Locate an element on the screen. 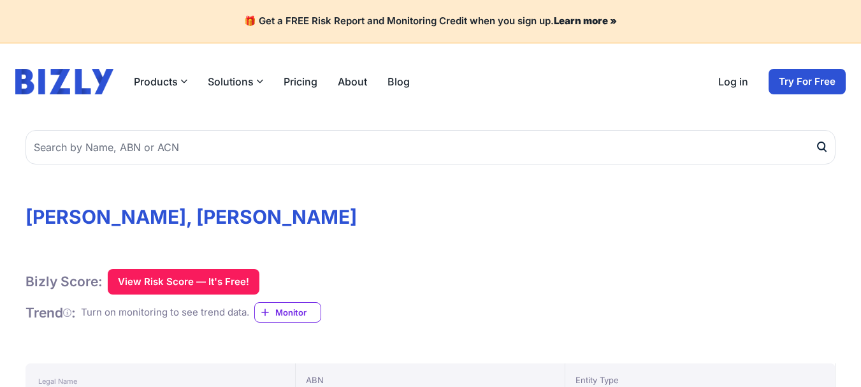  a: Pricing is located at coordinates (300, 82).